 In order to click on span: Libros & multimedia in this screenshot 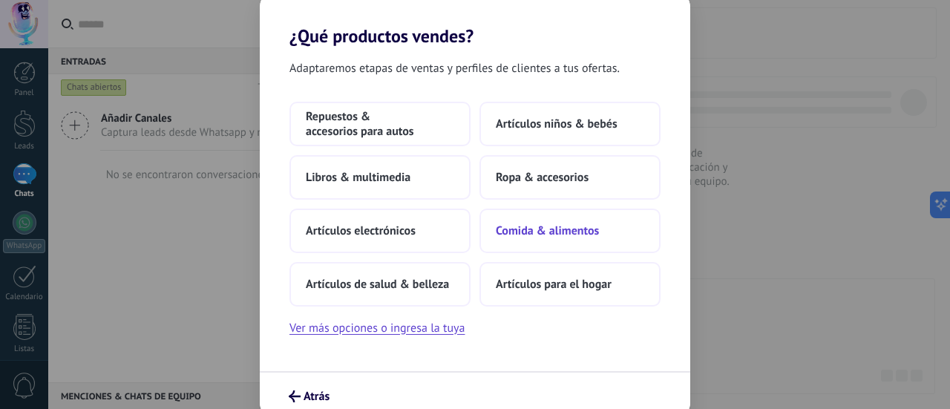, I will do `click(358, 177)`.